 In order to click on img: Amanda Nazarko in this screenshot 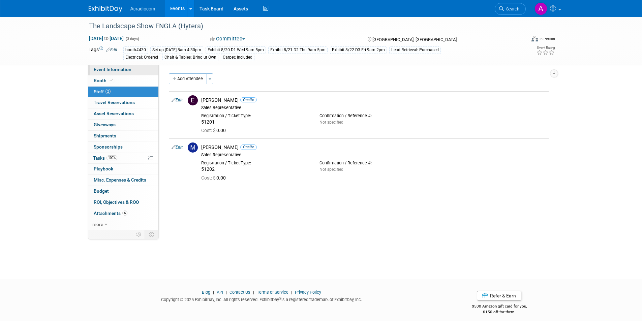, I will do `click(541, 9)`.